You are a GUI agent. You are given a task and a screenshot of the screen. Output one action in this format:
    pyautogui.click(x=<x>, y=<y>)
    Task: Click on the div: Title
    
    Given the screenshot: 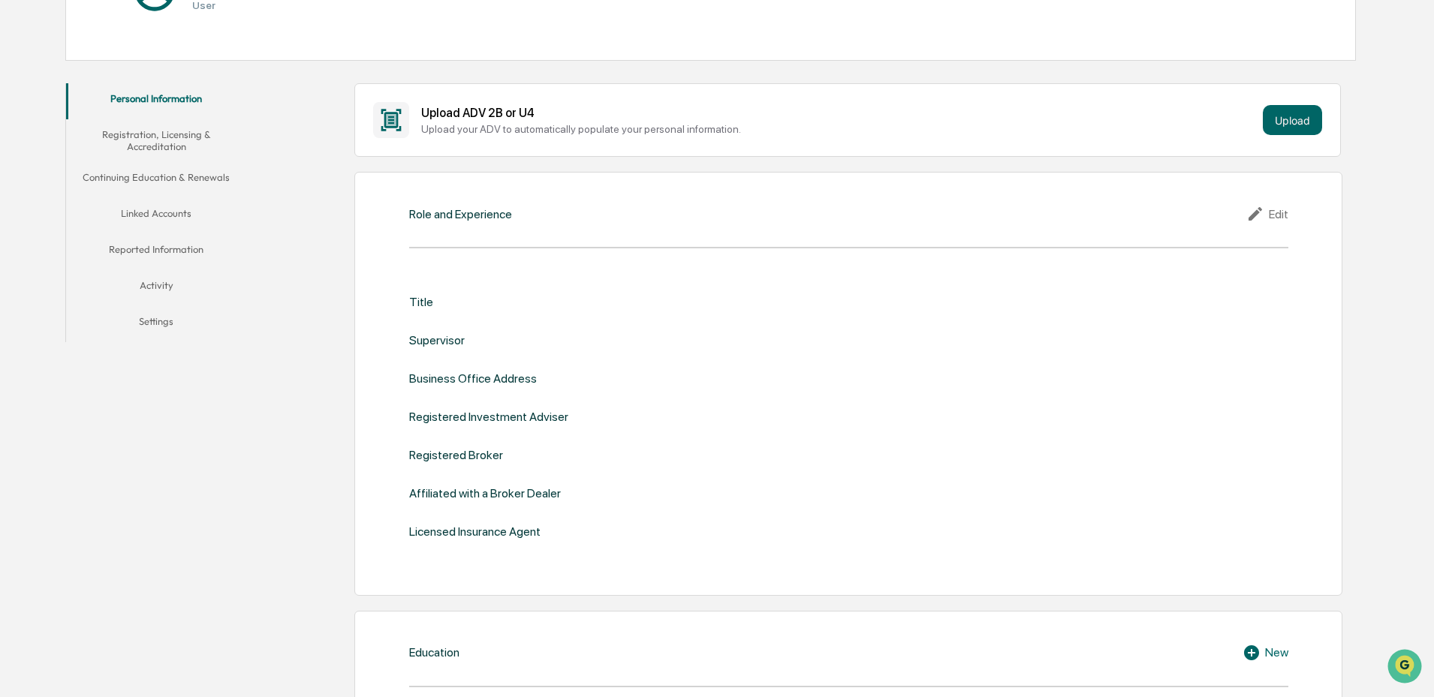 What is the action you would take?
    pyautogui.click(x=421, y=302)
    